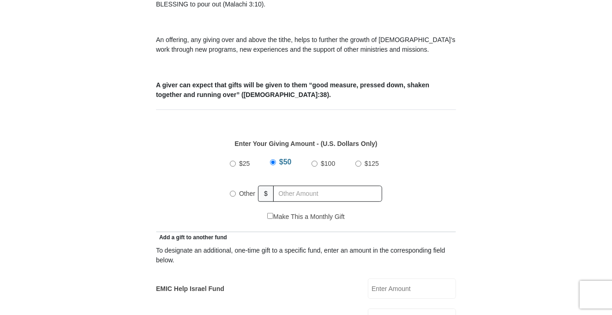 This screenshot has height=315, width=612. What do you see at coordinates (192, 237) in the screenshot?
I see `span: Add a gift to another fund` at bounding box center [192, 237].